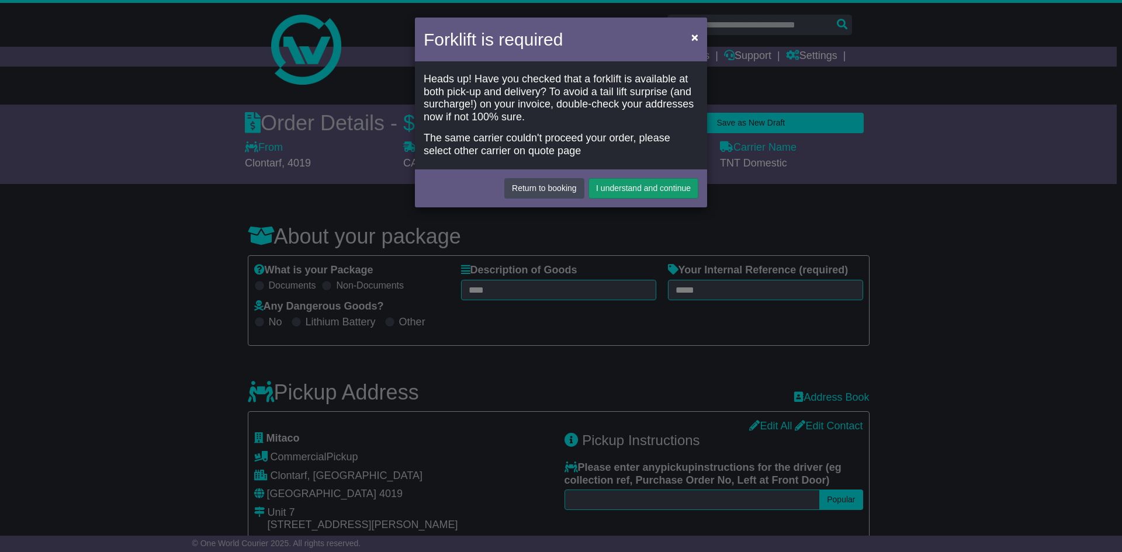 The height and width of the screenshot is (552, 1122). I want to click on button: Close, so click(695, 37).